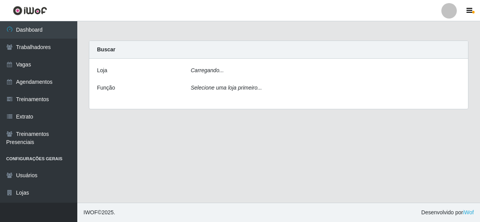 This screenshot has width=480, height=222. I want to click on strong: Buscar, so click(106, 49).